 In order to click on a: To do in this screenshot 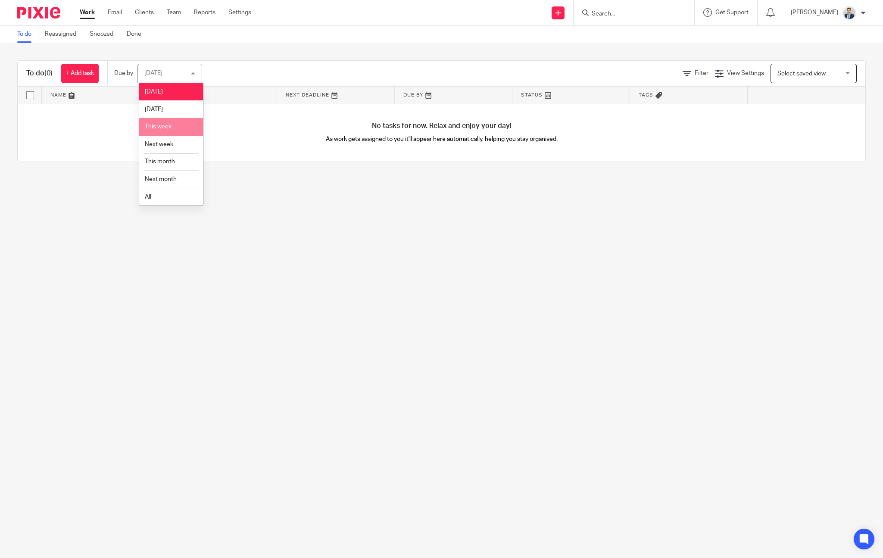, I will do `click(28, 34)`.